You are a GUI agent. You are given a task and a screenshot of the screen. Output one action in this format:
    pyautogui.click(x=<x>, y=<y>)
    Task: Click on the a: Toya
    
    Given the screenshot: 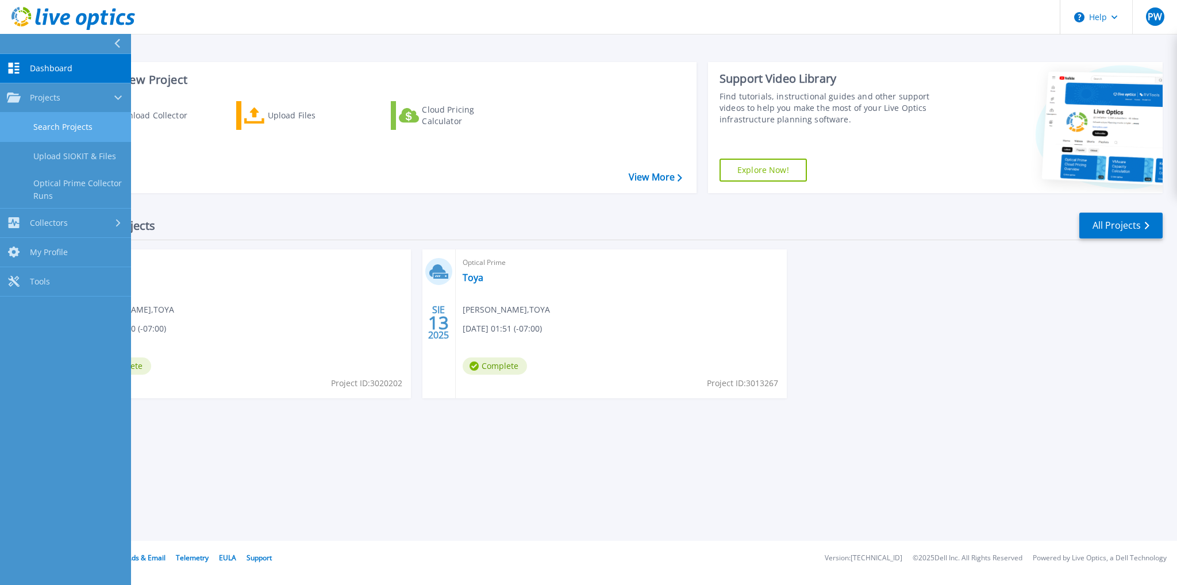 What is the action you would take?
    pyautogui.click(x=473, y=278)
    